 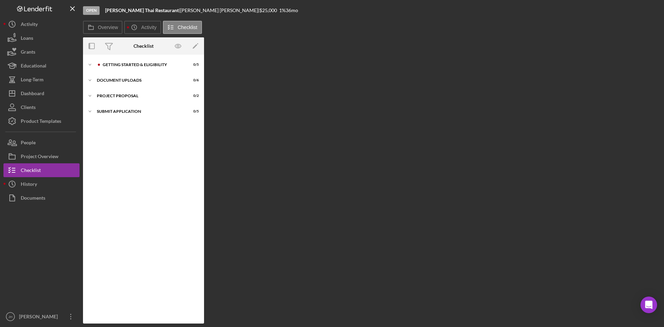 I want to click on span: $25,000, so click(x=268, y=10).